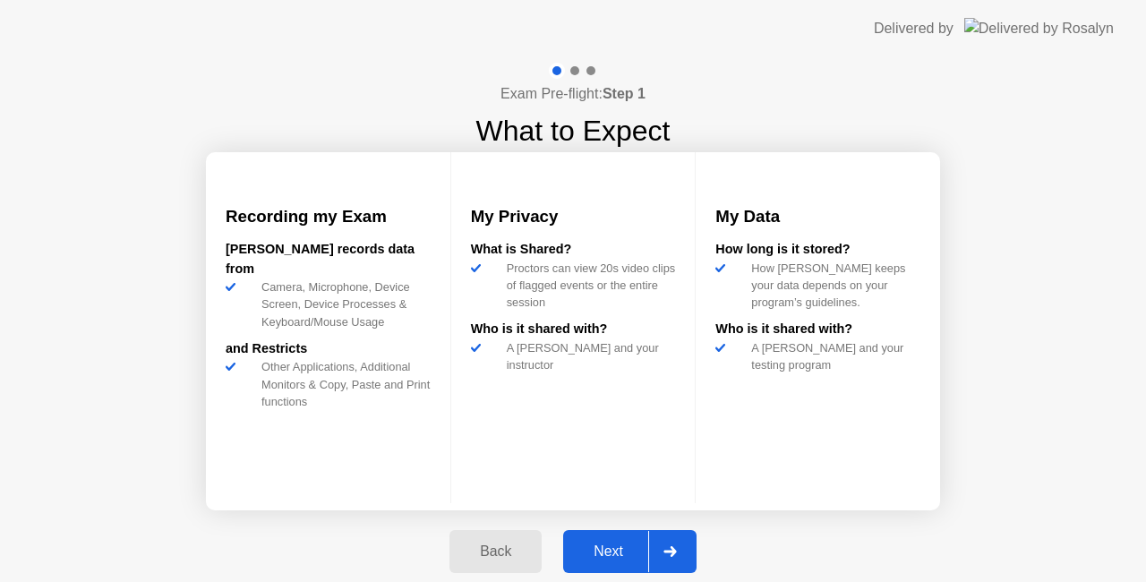 The width and height of the screenshot is (1146, 582). What do you see at coordinates (328, 349) in the screenshot?
I see `div: and Restricts` at bounding box center [328, 349].